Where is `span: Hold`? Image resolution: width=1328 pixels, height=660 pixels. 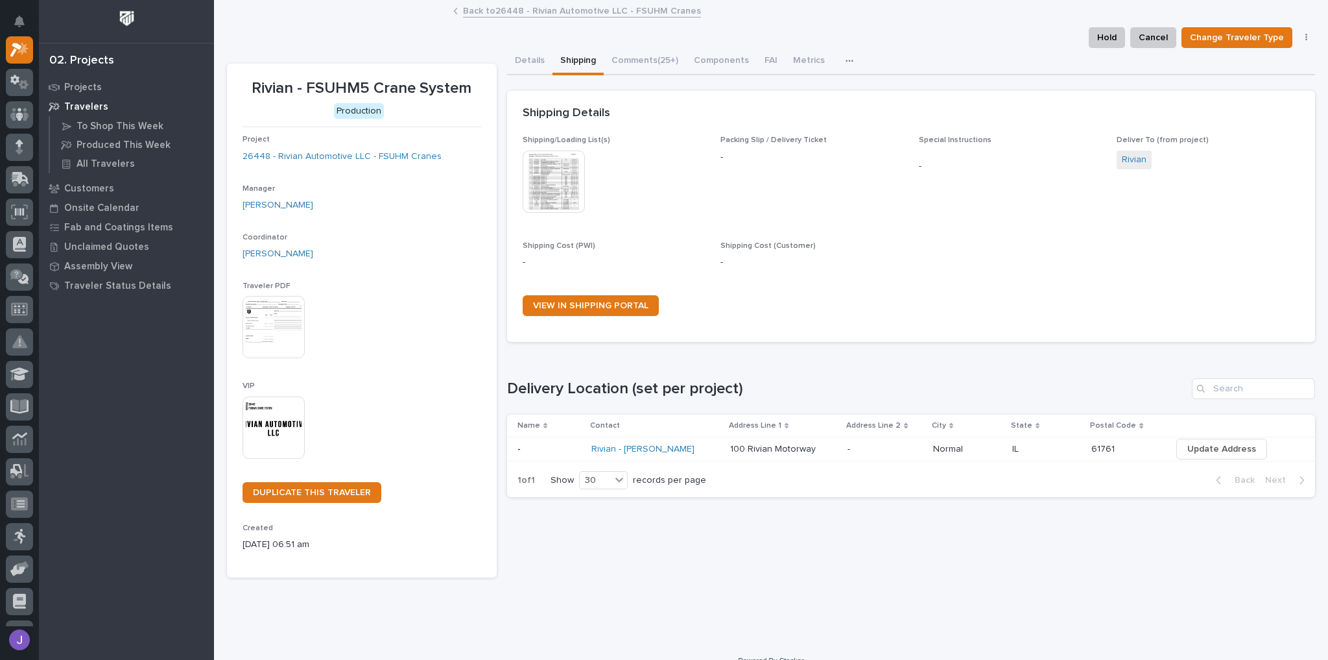
span: Hold is located at coordinates (1107, 38).